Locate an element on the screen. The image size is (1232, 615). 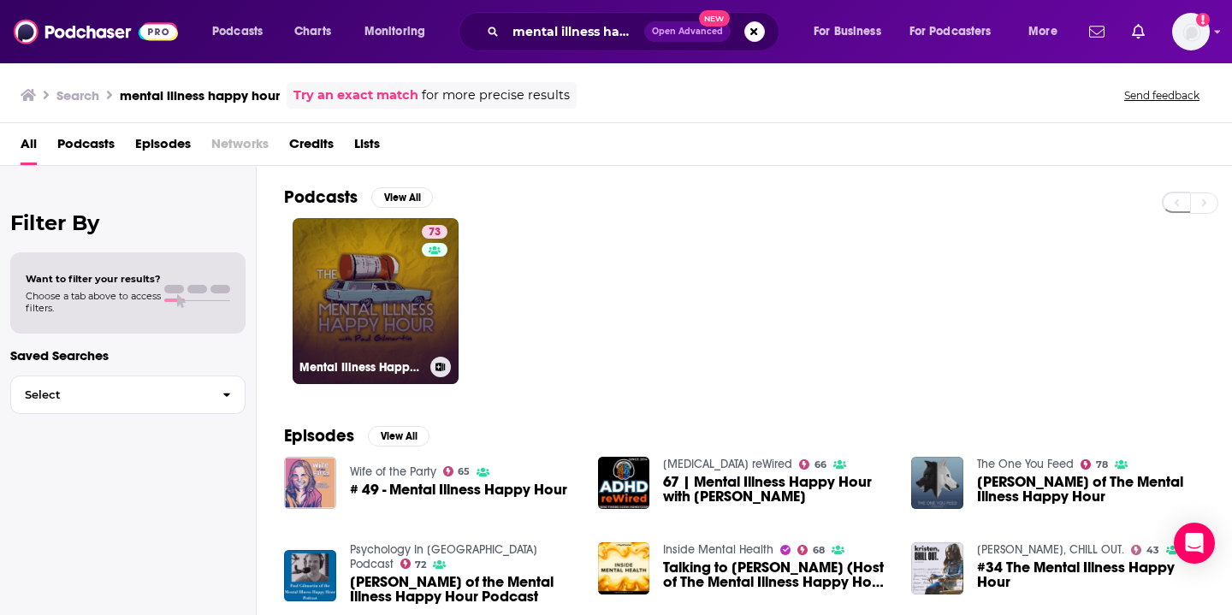
span: Open Advanced is located at coordinates (687, 32).